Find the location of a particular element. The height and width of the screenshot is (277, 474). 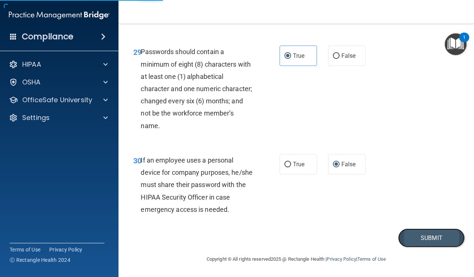

button: Submit is located at coordinates (431, 238).